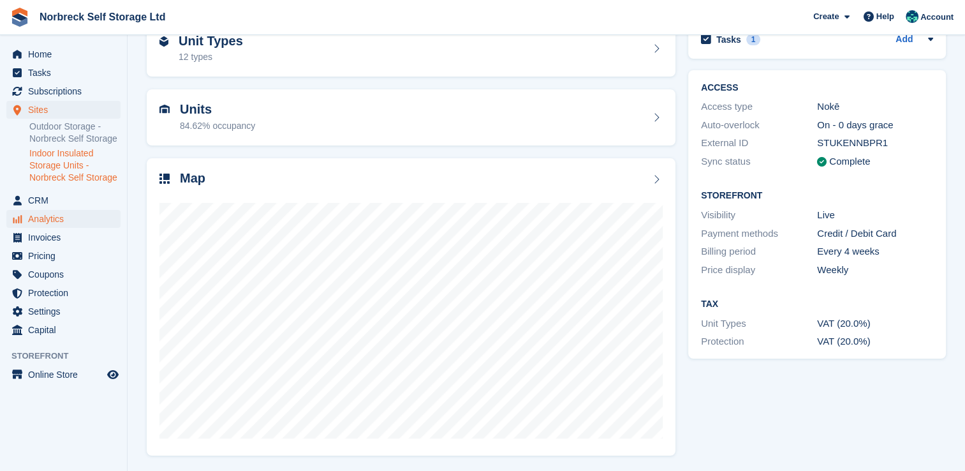 This screenshot has width=965, height=471. Describe the element at coordinates (164, 41) in the screenshot. I see `img: unit-type-icn-2b2737a686de81e16bb02015468b77c625bbabd49415b5ef34ead5e3b44a266d.svg` at that location.